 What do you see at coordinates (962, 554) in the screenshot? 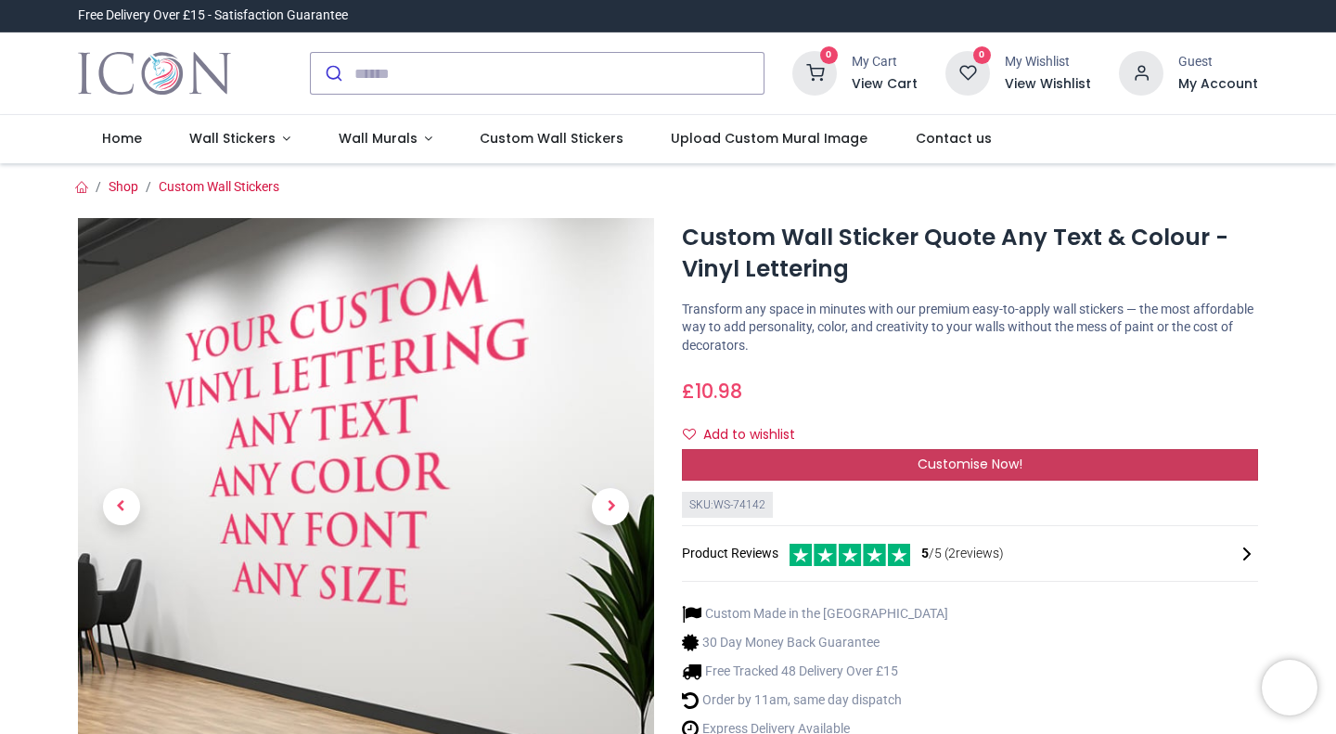
I see `span: /5 ( 2 reviews)` at bounding box center [962, 554].